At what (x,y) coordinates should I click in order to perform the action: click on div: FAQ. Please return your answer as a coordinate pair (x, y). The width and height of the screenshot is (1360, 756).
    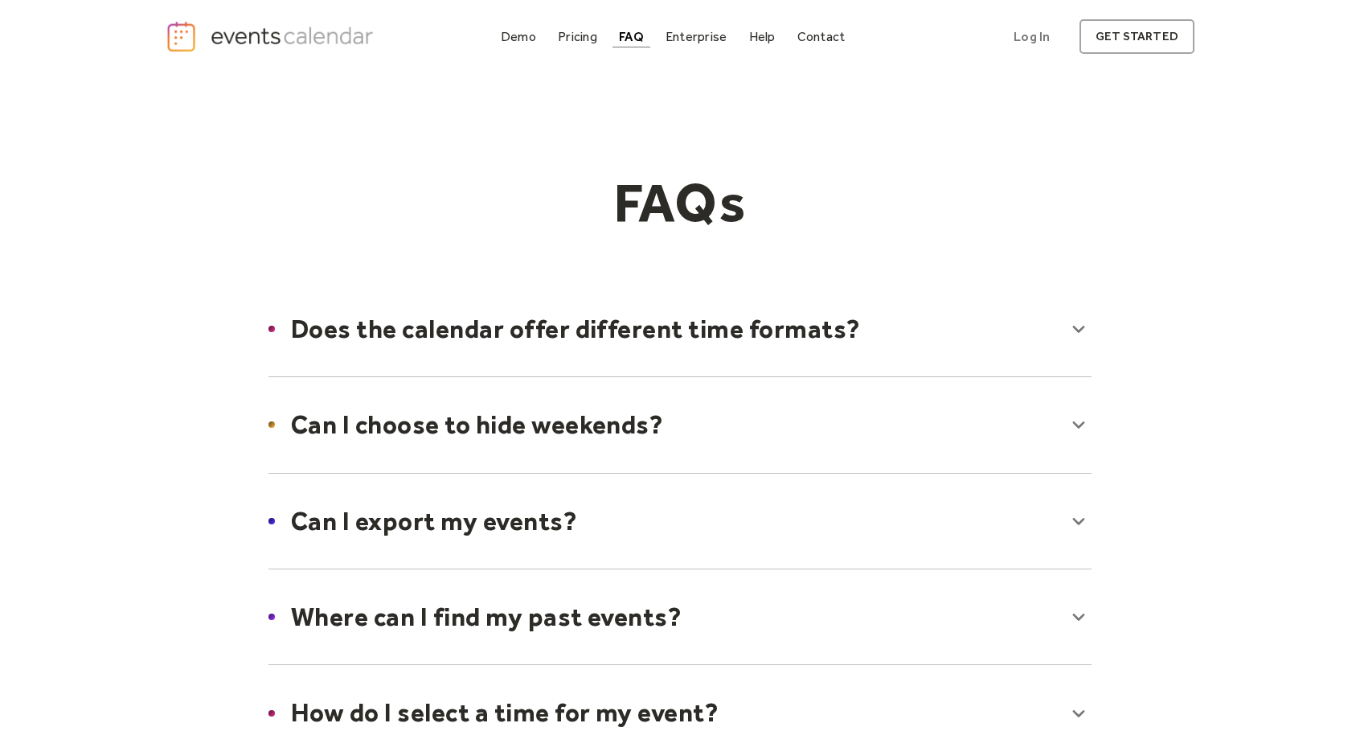
    Looking at the image, I should click on (631, 36).